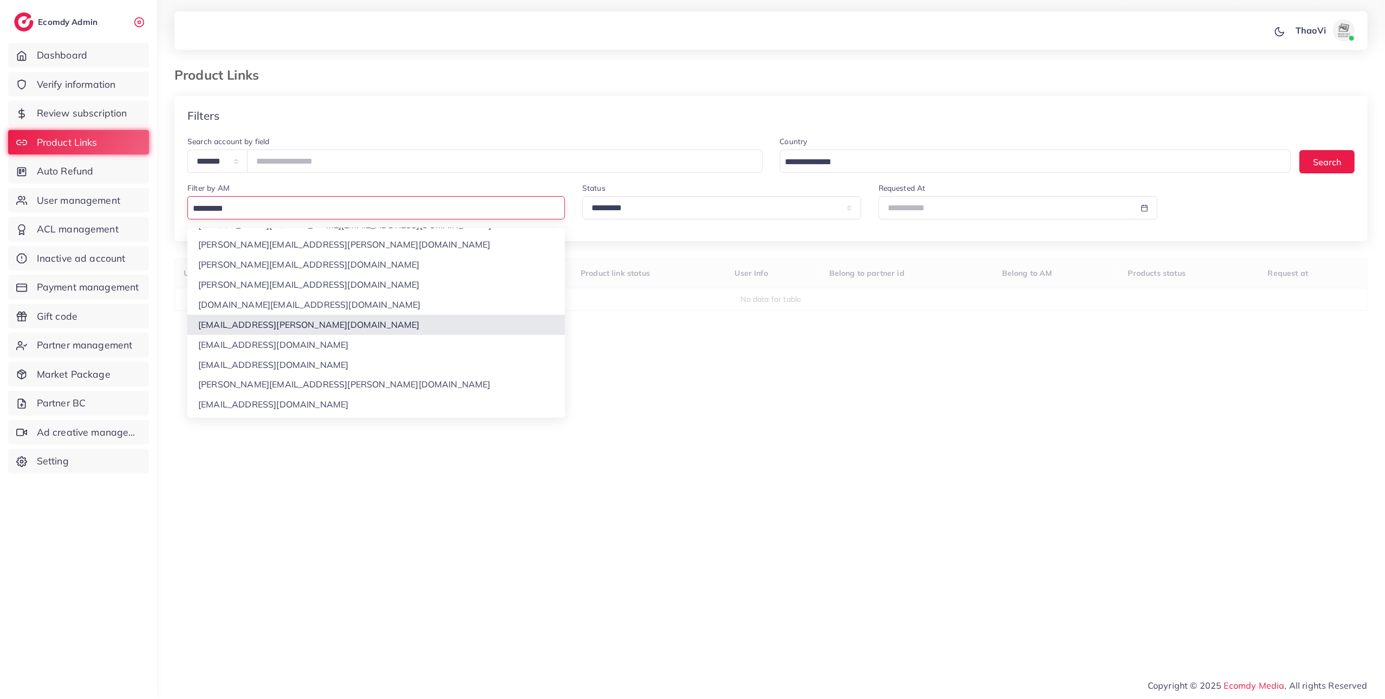 The height and width of the screenshot is (699, 1385). Describe the element at coordinates (53, 461) in the screenshot. I see `span: Setting` at that location.